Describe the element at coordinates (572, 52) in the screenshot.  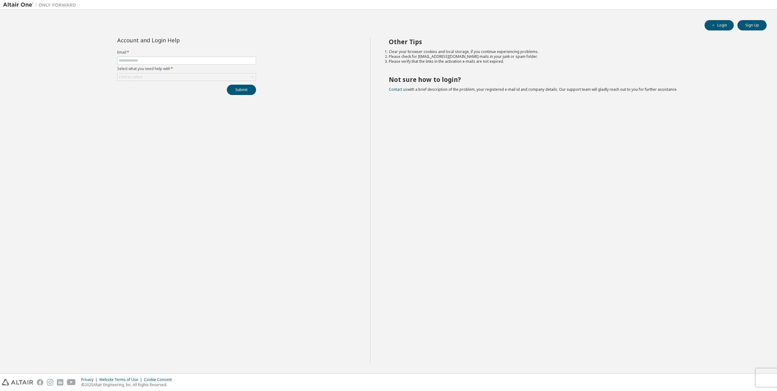
I see `li: Clear your browser cookies and local storage, if you continue experiencing problems.` at that location.